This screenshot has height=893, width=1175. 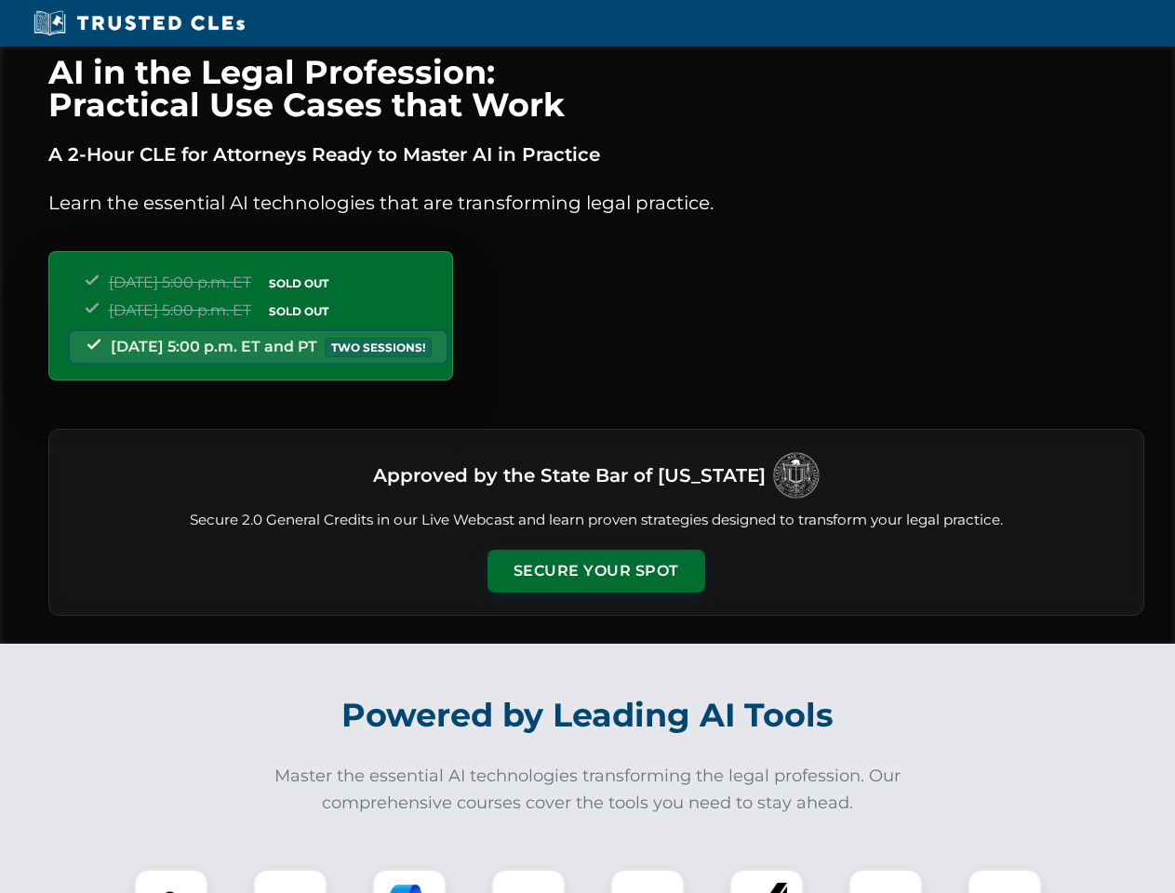 I want to click on p: Master the essential AI technologies transforming the legal profession. Our comprehensive courses..., so click(x=588, y=790).